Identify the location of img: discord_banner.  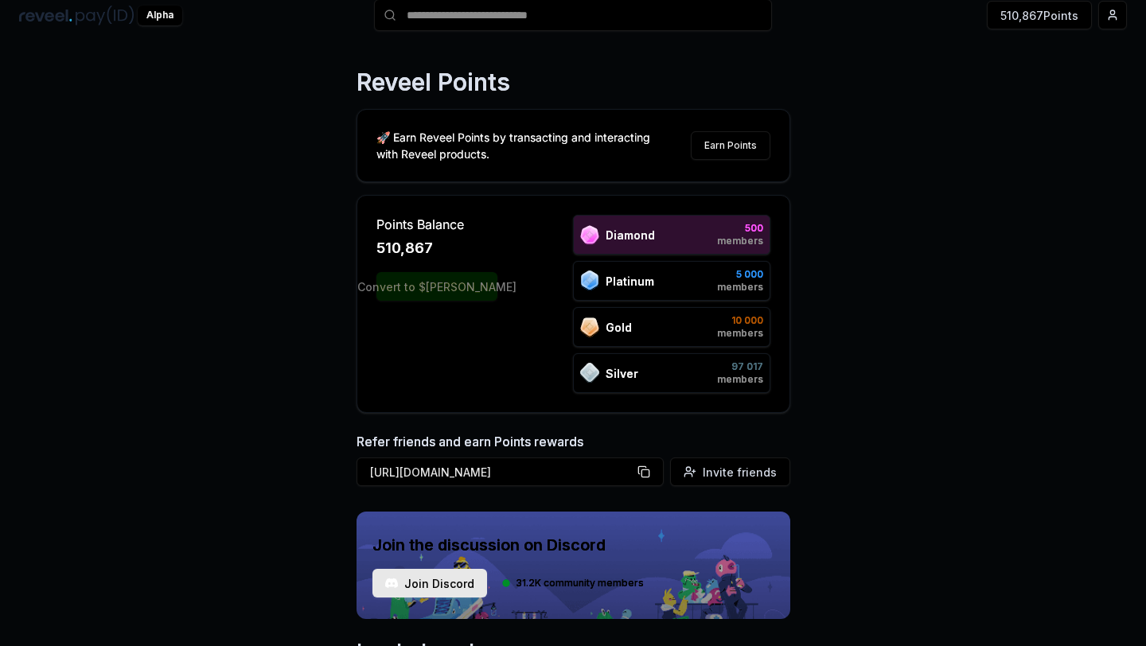
(573, 565).